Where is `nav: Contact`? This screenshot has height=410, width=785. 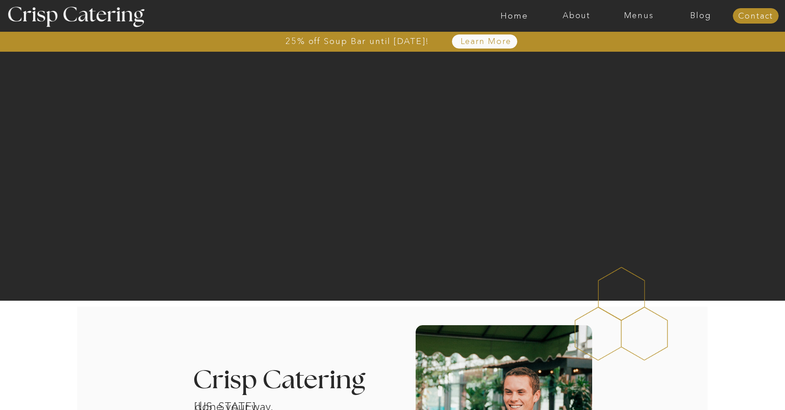
nav: Contact is located at coordinates (756, 16).